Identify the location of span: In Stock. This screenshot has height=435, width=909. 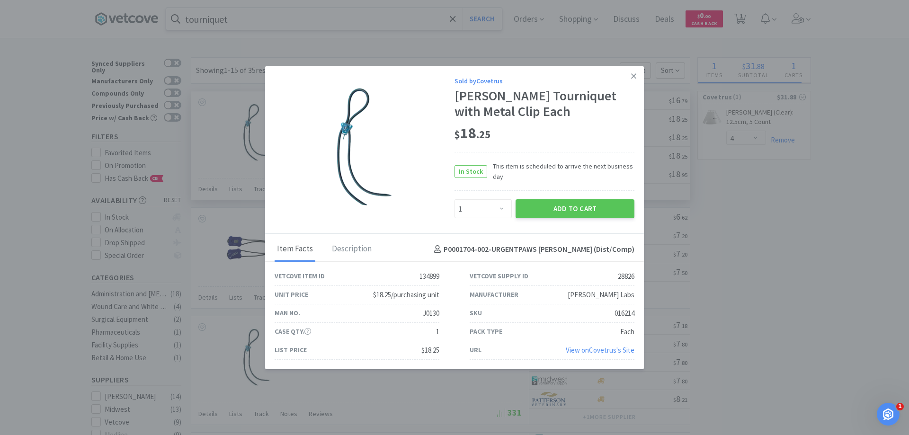
(471, 171).